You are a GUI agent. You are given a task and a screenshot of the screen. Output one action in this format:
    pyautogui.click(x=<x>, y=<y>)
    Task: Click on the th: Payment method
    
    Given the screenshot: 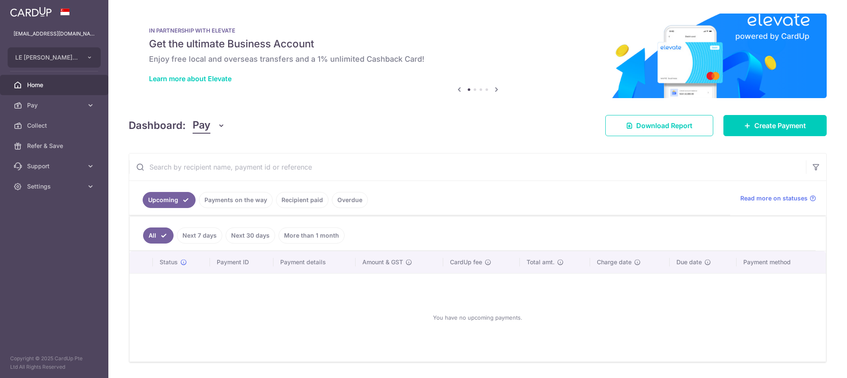 What is the action you would take?
    pyautogui.click(x=781, y=262)
    